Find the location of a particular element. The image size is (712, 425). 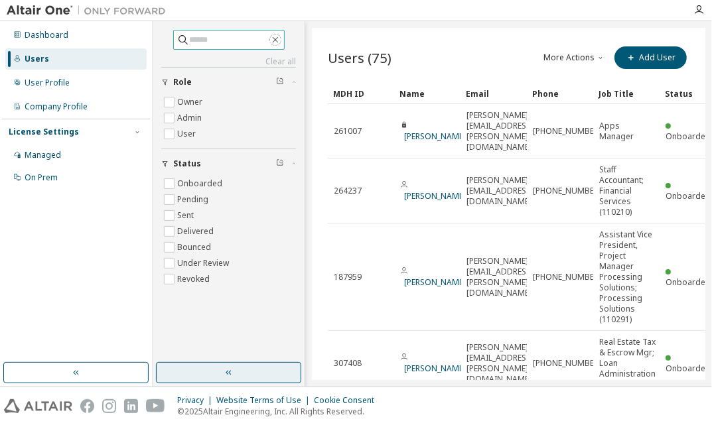

span: 261007 is located at coordinates (348, 131).